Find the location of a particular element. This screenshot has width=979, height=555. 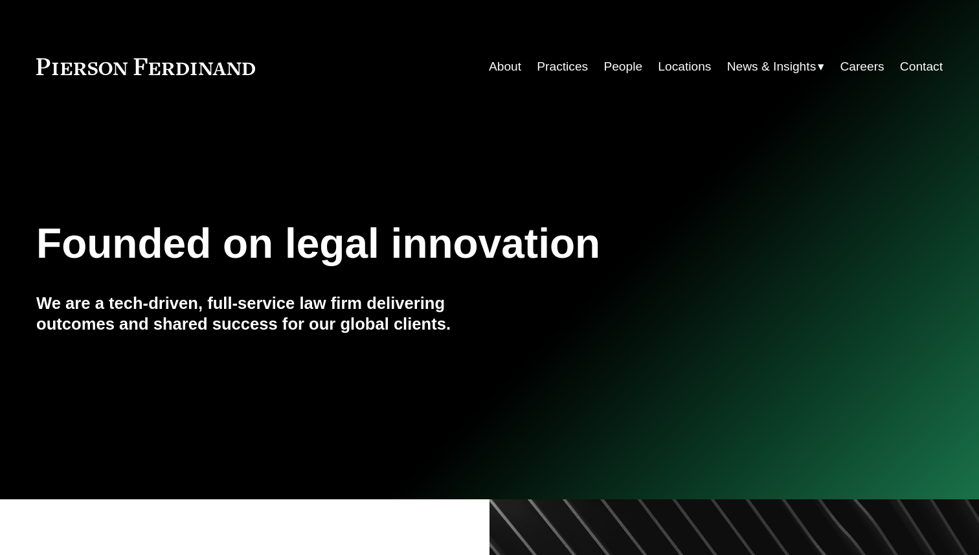

h4: We are a tech-driven, full-service law firm delivering outcomes and shared success for our global... is located at coordinates (263, 314).